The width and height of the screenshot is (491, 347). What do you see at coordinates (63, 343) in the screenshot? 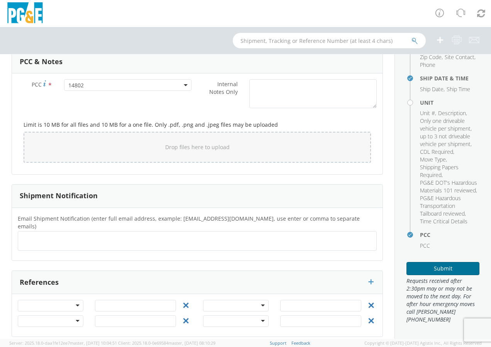
I see `span: Server: 2025.18.0-daa1fe12ee7` at bounding box center [63, 343].